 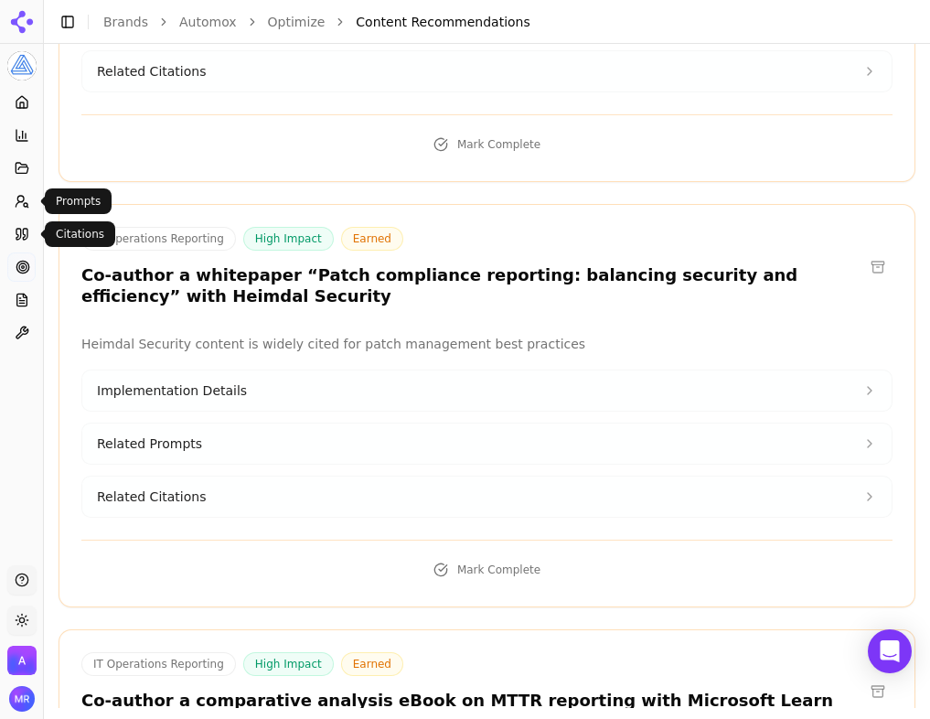 I want to click on a: Optimize, so click(x=296, y=22).